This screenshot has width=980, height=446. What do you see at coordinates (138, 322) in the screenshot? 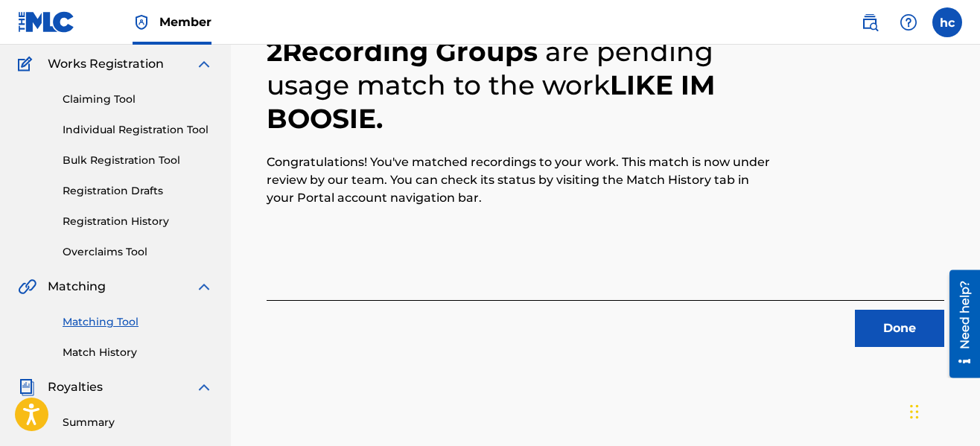
I see `a: Matching Tool` at bounding box center [138, 322].